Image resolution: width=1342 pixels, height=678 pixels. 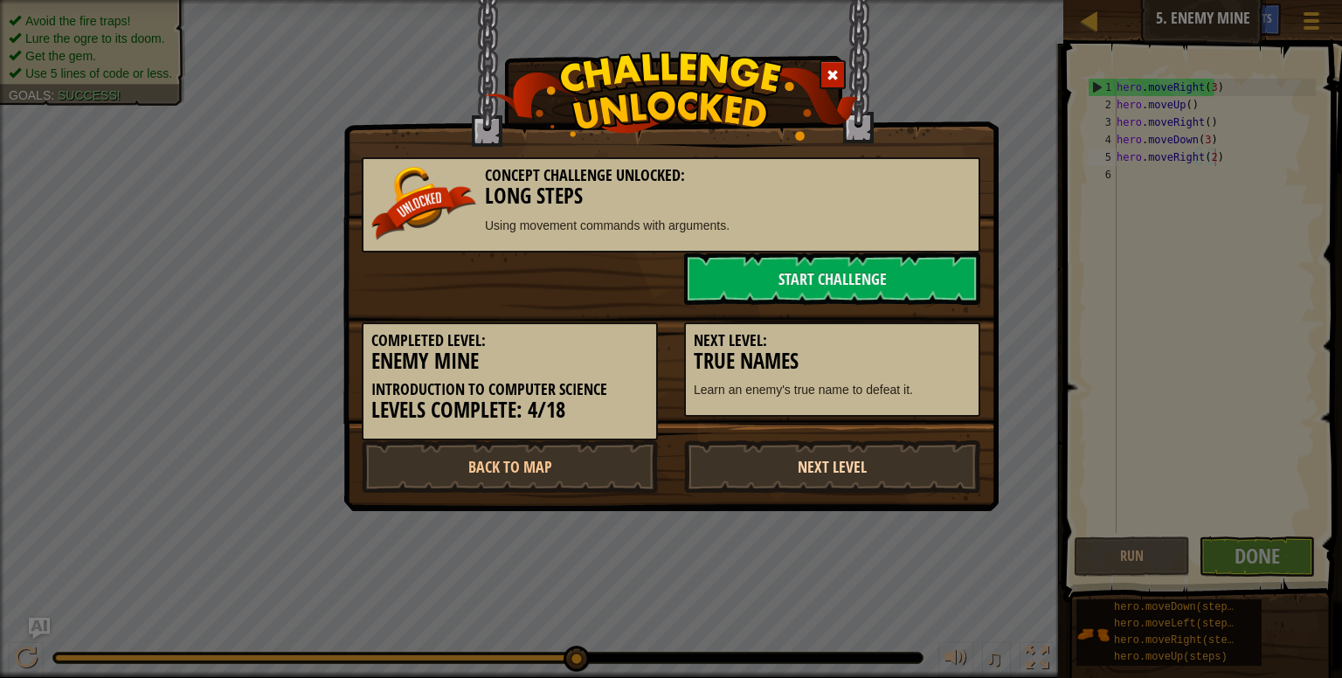 I want to click on h3: Enemy Mine, so click(x=509, y=361).